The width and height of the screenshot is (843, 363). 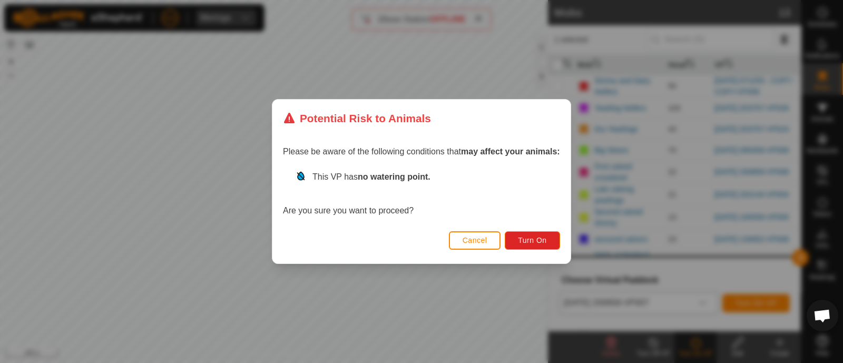 I want to click on div: Open chat, so click(x=822, y=316).